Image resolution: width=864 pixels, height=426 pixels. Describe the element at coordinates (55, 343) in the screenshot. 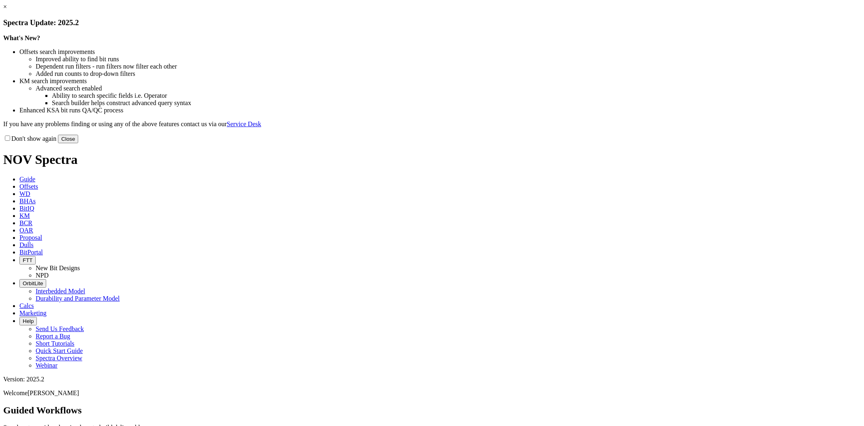

I see `a: Short Tutorials` at that location.